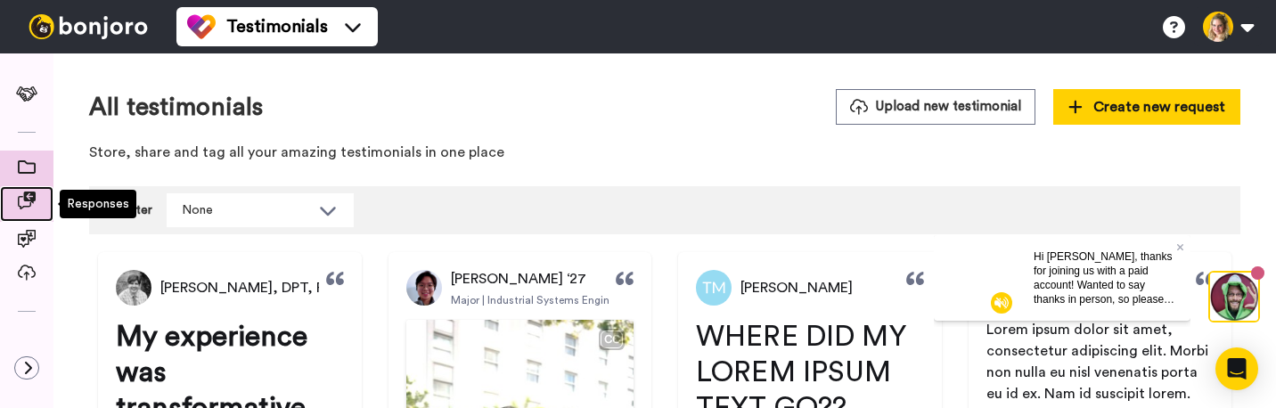 The image size is (1276, 408). Describe the element at coordinates (936, 106) in the screenshot. I see `button: Upload new testimonial` at that location.